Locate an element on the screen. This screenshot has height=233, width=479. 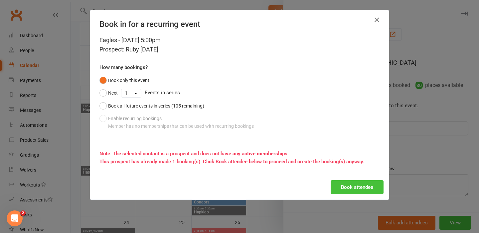
div: Events in series is located at coordinates (239, 93).